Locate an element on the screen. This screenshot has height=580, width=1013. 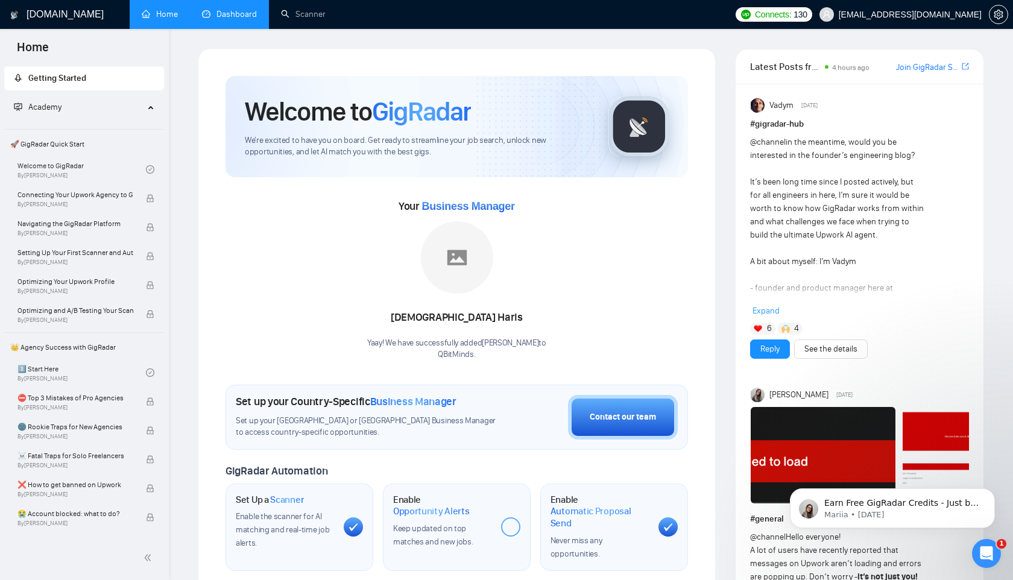
img: gigradar-logo.png is located at coordinates (639, 127).